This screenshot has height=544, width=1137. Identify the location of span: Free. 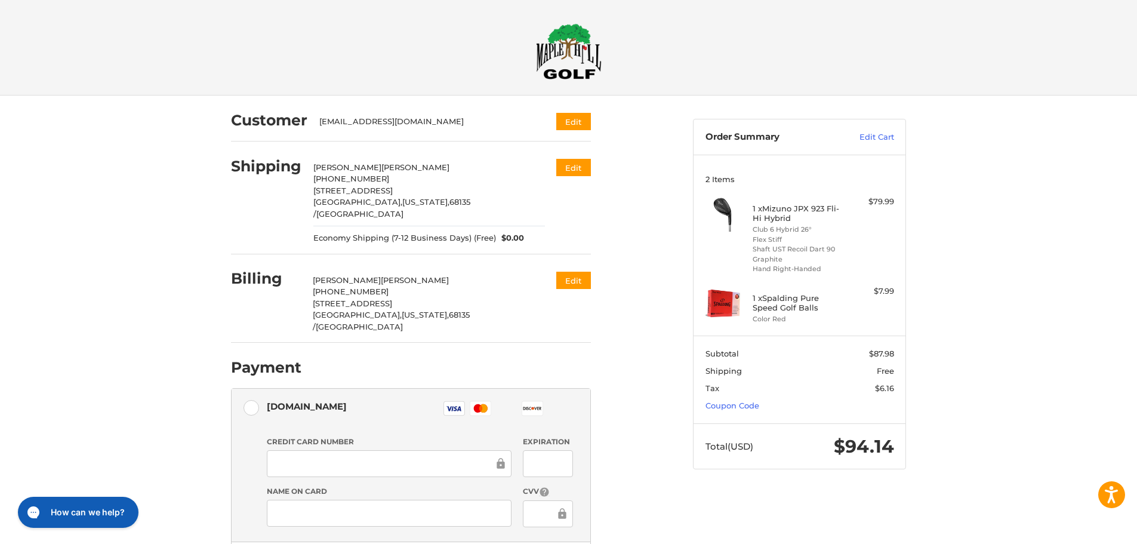
(885, 371).